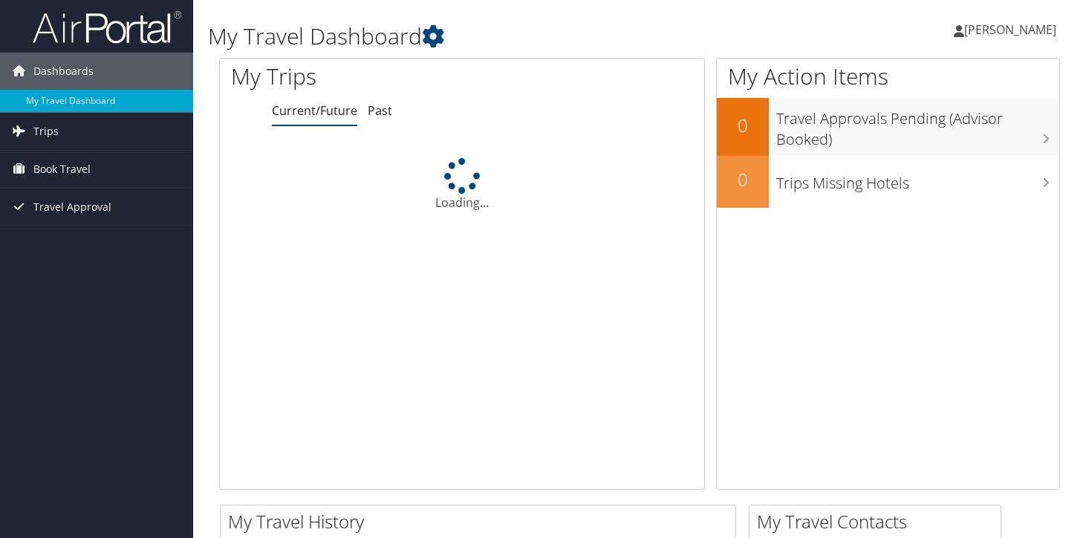 This screenshot has width=1086, height=538. What do you see at coordinates (379, 111) in the screenshot?
I see `a: Past` at bounding box center [379, 111].